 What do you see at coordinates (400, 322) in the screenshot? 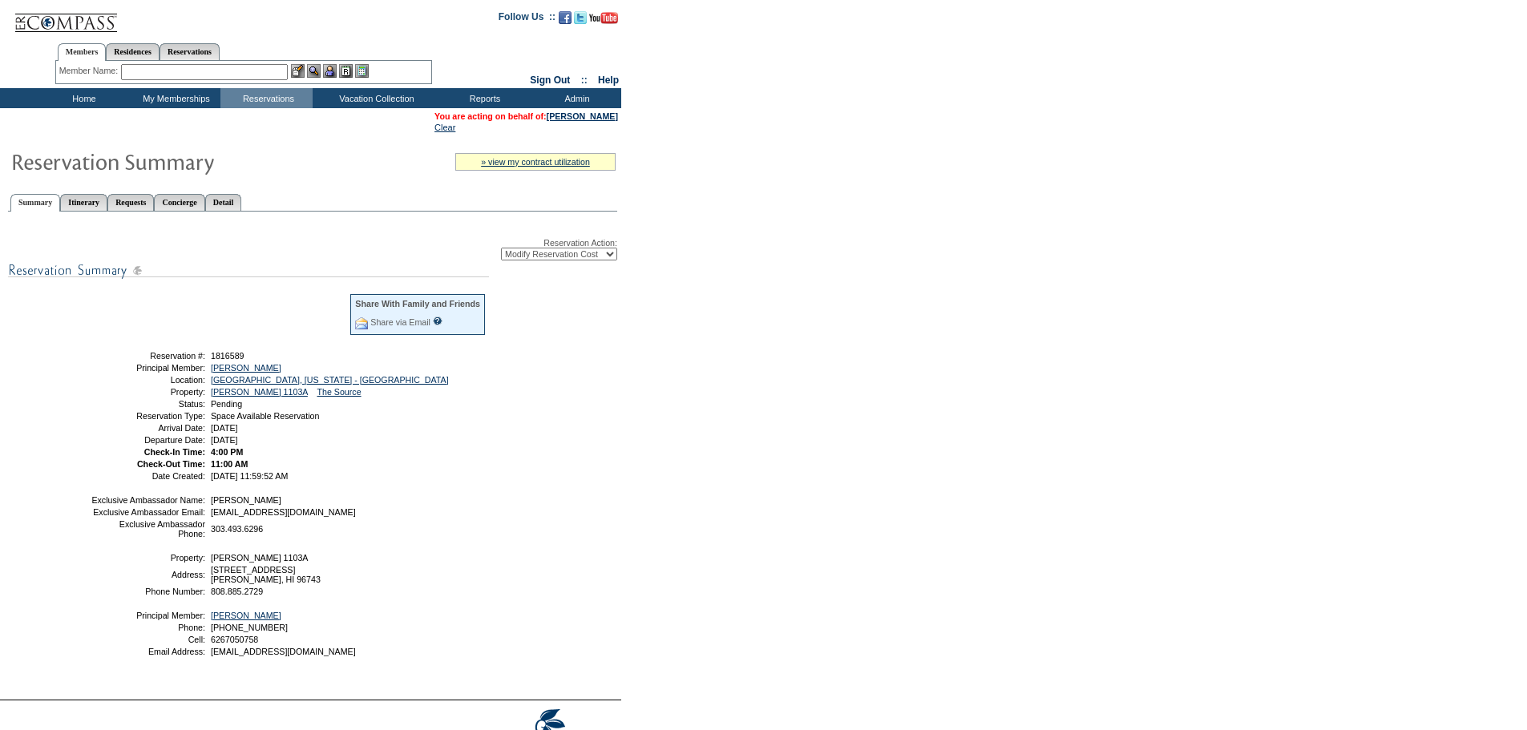
I see `a: Share via Email` at bounding box center [400, 322].